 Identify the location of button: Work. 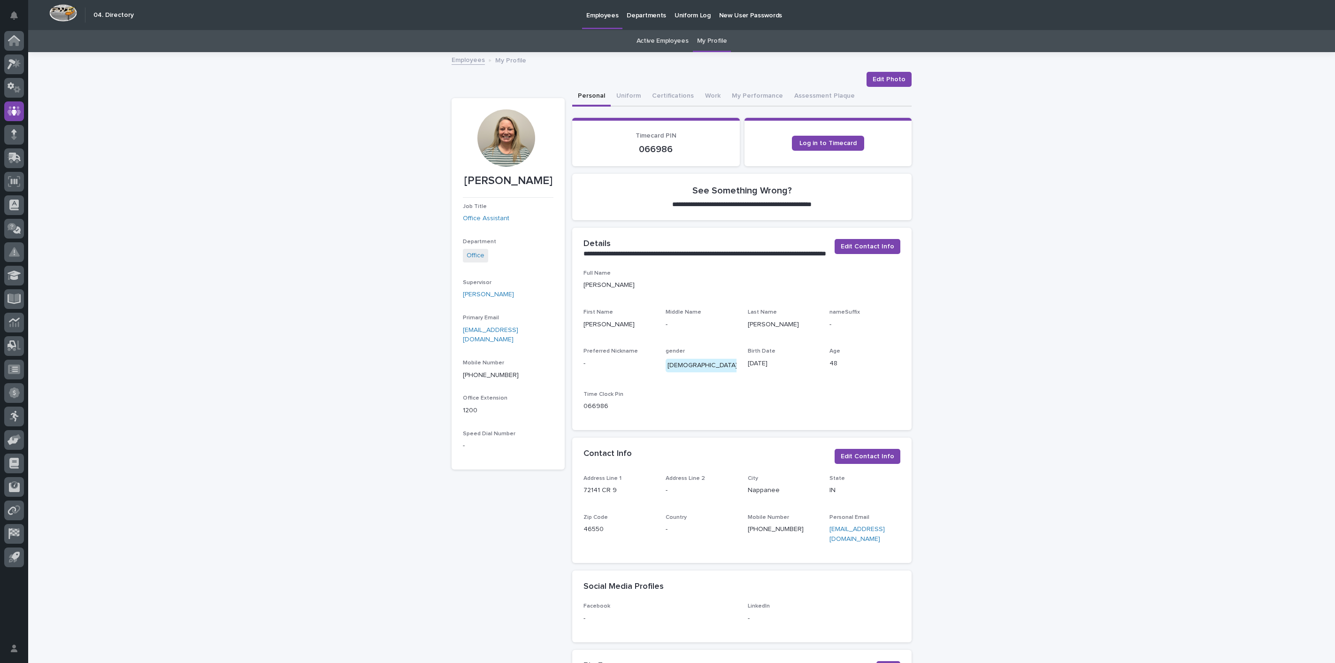
(713, 97).